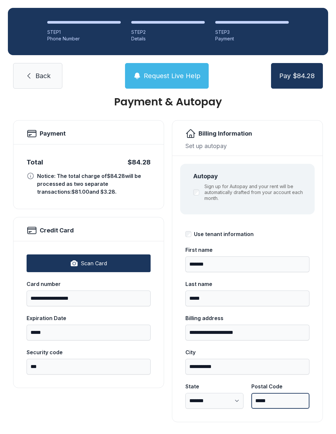  I want to click on span: Back, so click(43, 76).